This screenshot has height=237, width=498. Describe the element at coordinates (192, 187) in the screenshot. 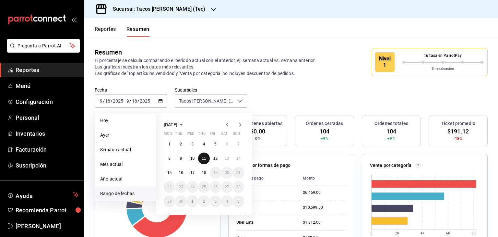

I see `button: September 24, 2025` at that location.